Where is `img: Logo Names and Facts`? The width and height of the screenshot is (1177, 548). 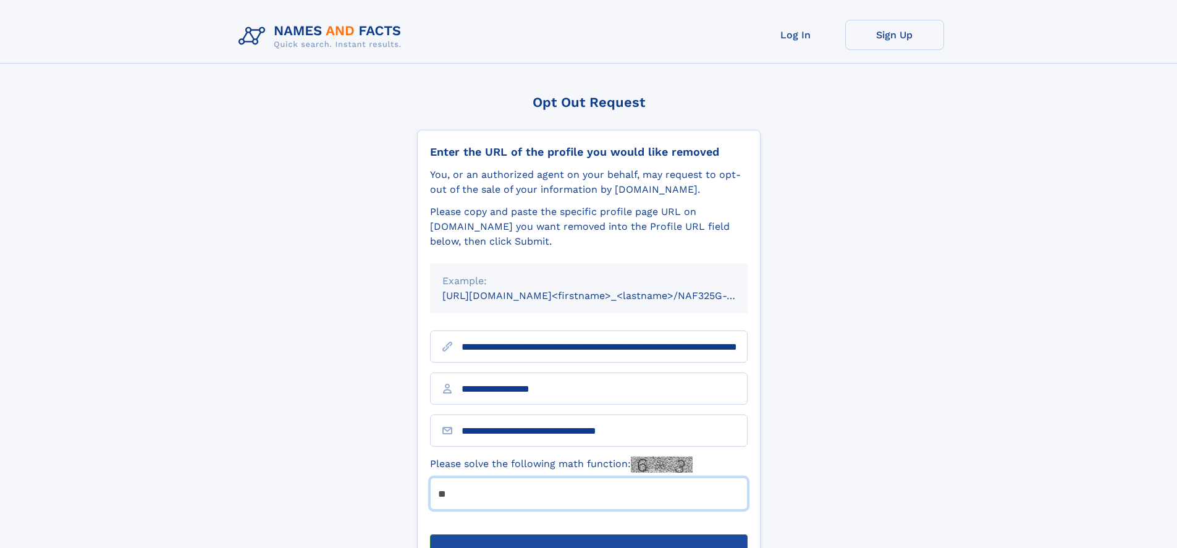
img: Logo Names and Facts is located at coordinates (322, 36).